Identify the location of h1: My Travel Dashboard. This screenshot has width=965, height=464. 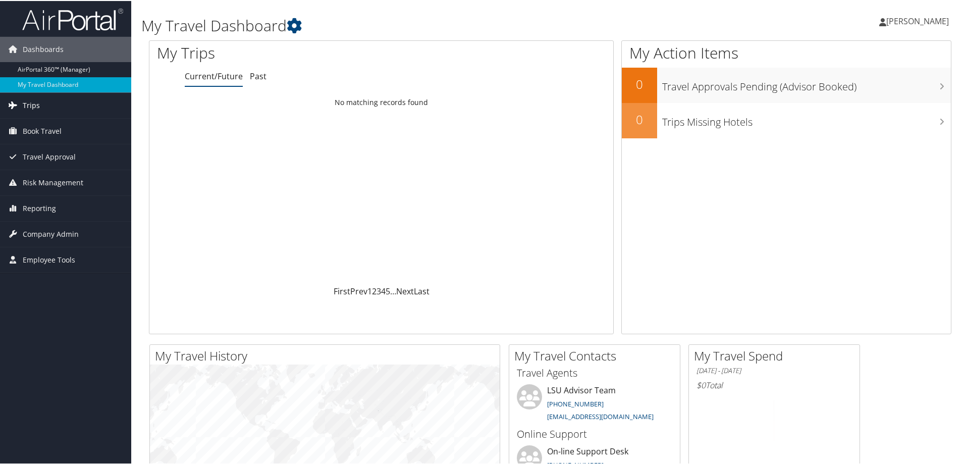
(414, 25).